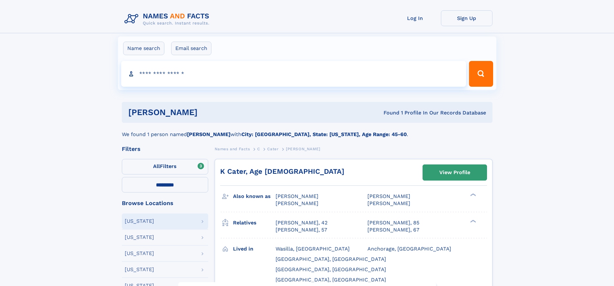 This screenshot has height=286, width=614. I want to click on span: Cater, so click(273, 149).